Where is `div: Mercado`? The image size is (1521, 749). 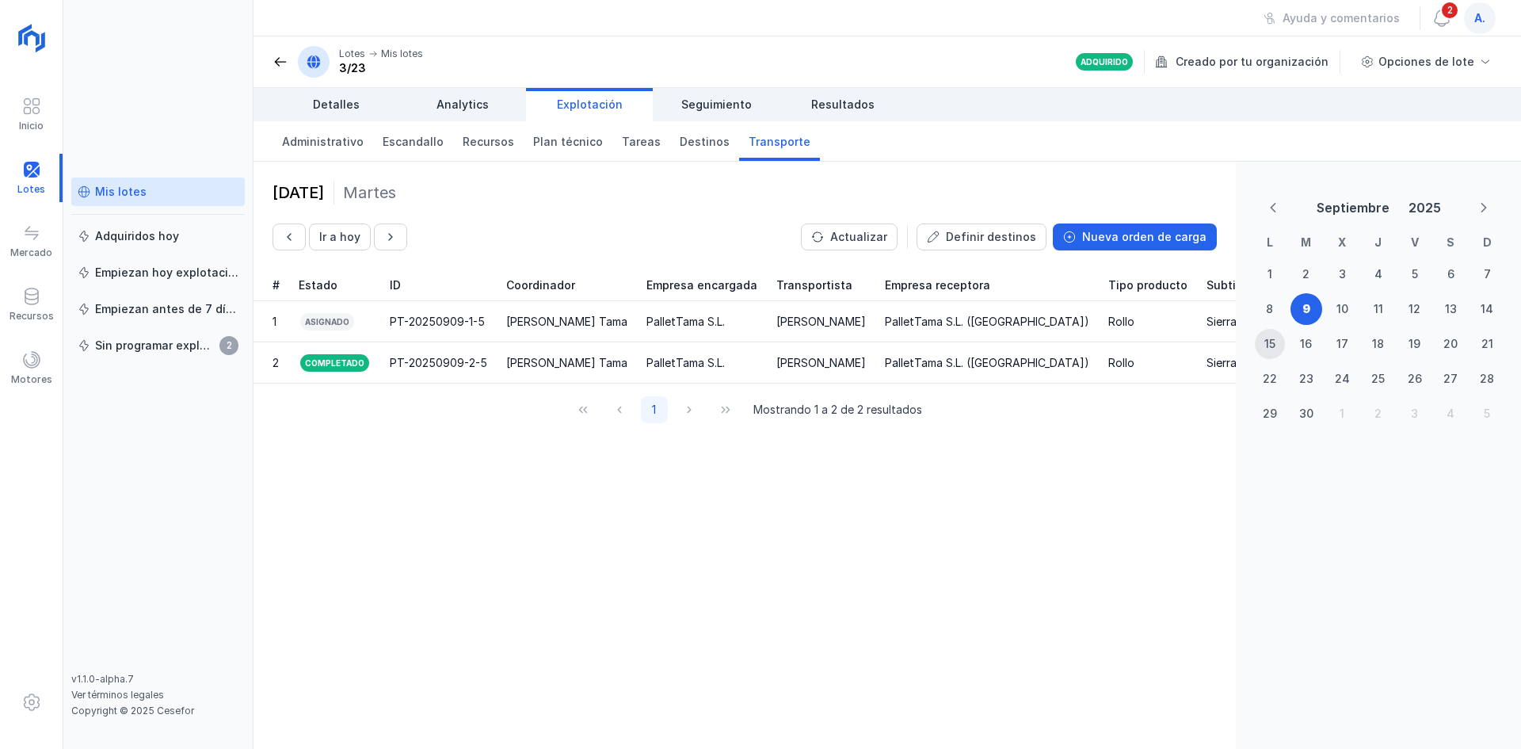
div: Mercado is located at coordinates (31, 253).